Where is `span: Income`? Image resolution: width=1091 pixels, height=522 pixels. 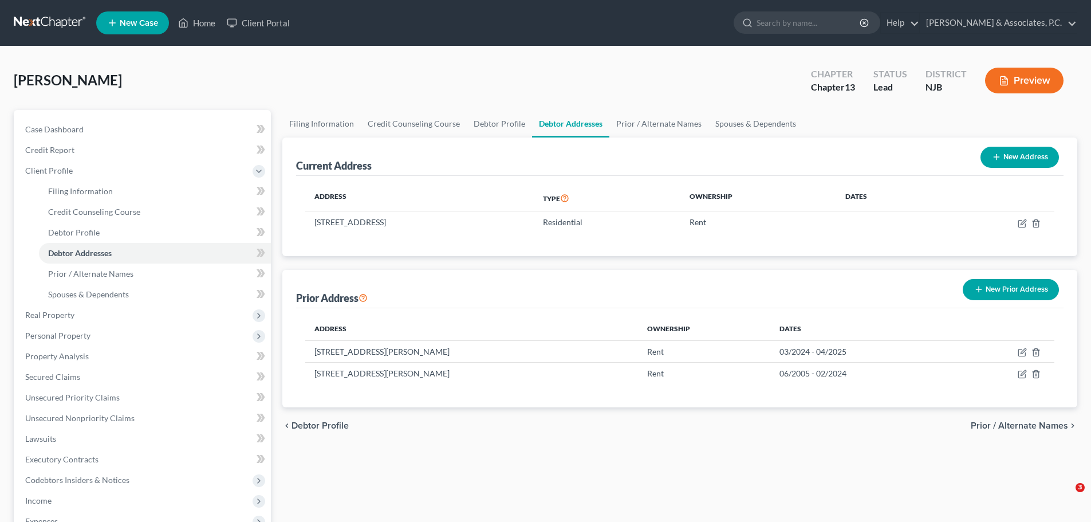 span: Income is located at coordinates (38, 500).